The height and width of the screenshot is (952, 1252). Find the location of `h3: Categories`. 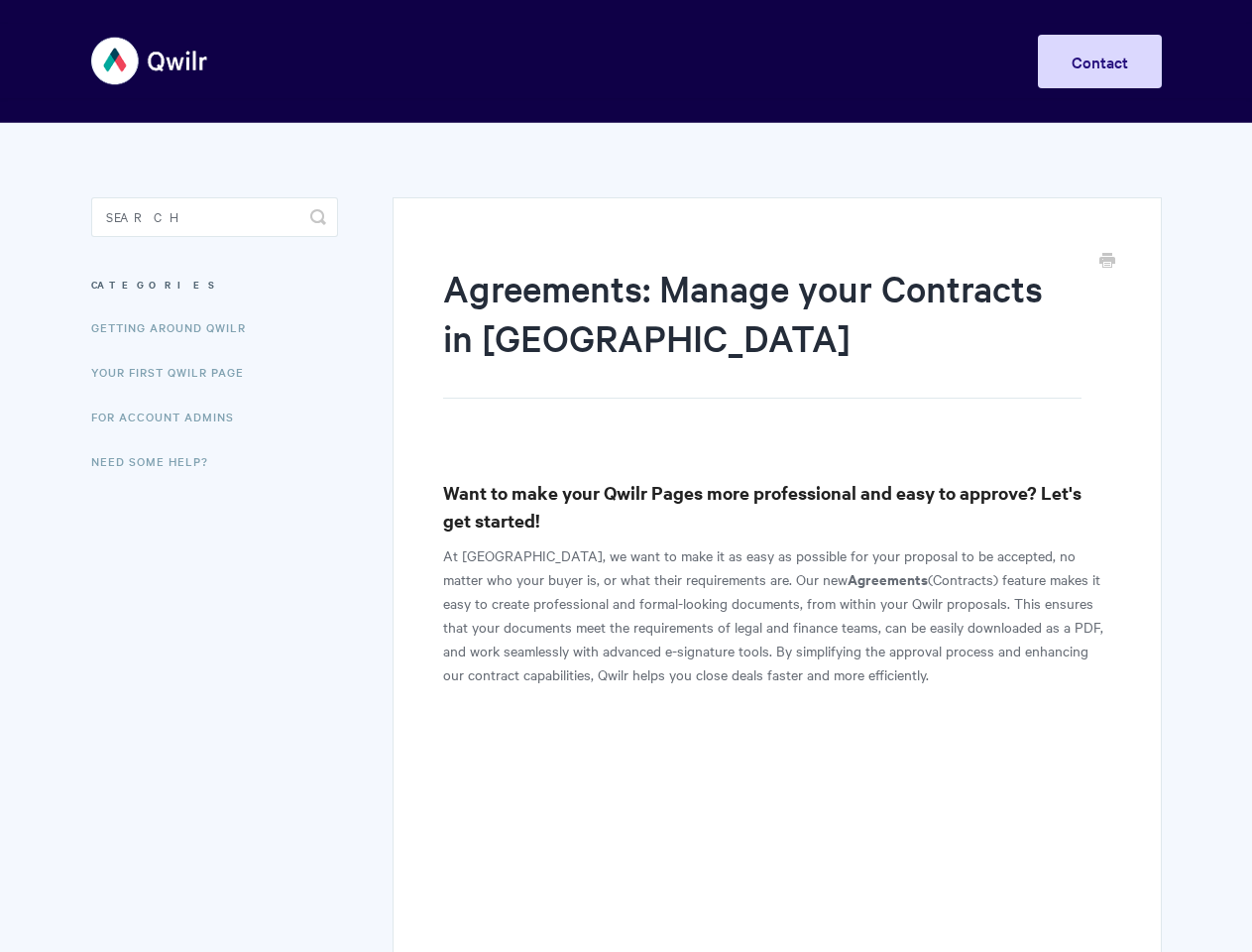

h3: Categories is located at coordinates (214, 284).